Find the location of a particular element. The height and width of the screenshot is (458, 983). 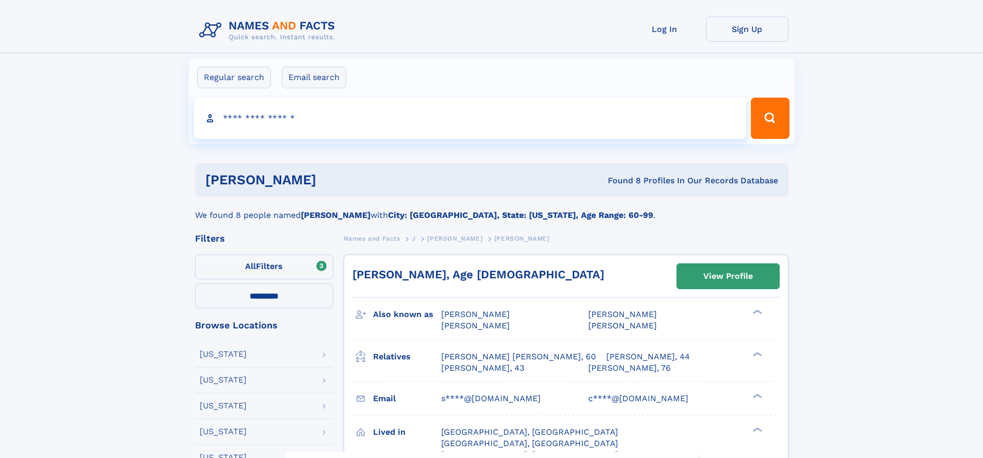

a: Log In is located at coordinates (664, 29).